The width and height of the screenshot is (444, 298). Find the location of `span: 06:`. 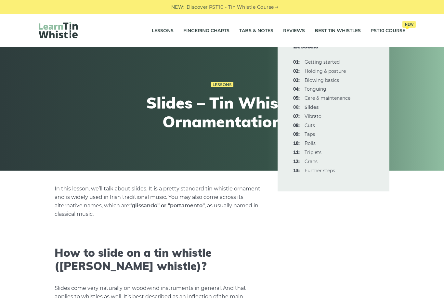

span: 06: is located at coordinates (296, 107).